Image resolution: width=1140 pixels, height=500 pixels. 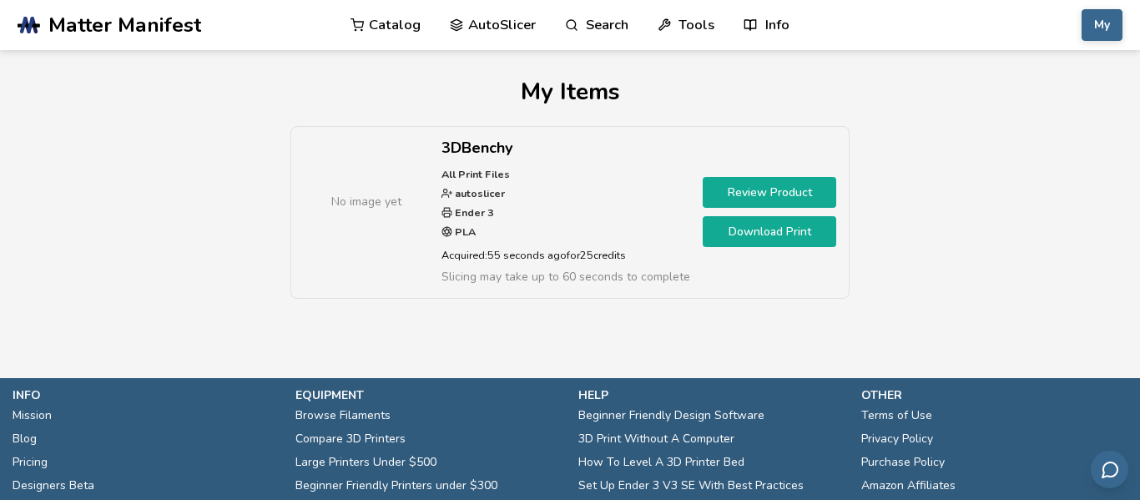 I want to click on span: No image yet, so click(x=366, y=201).